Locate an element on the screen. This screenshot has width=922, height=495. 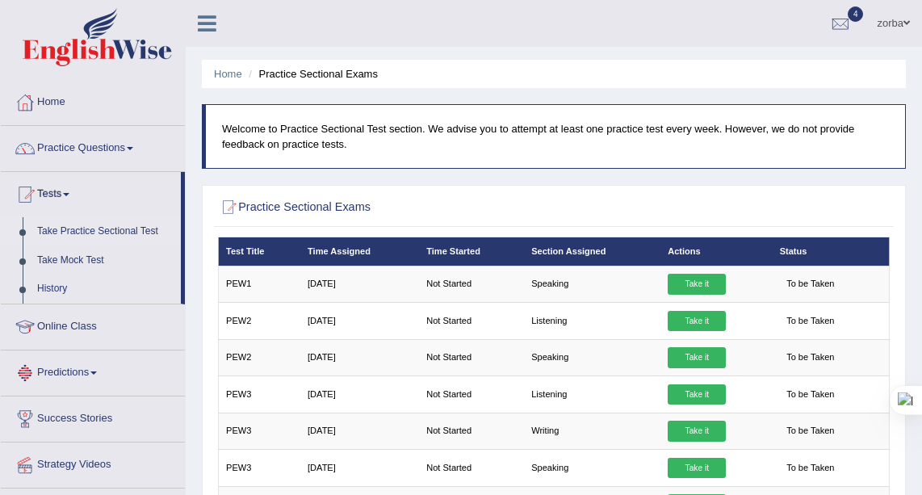
a: Predictions is located at coordinates (93, 370).